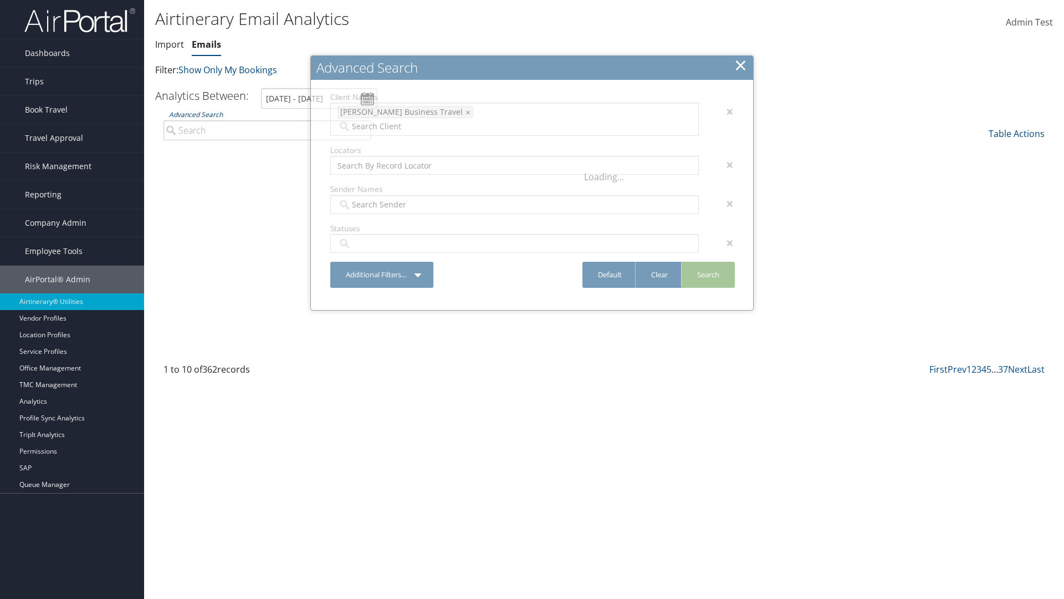 Image resolution: width=1064 pixels, height=599 pixels. Describe the element at coordinates (267, 130) in the screenshot. I see `input: Advanced Search` at that location.